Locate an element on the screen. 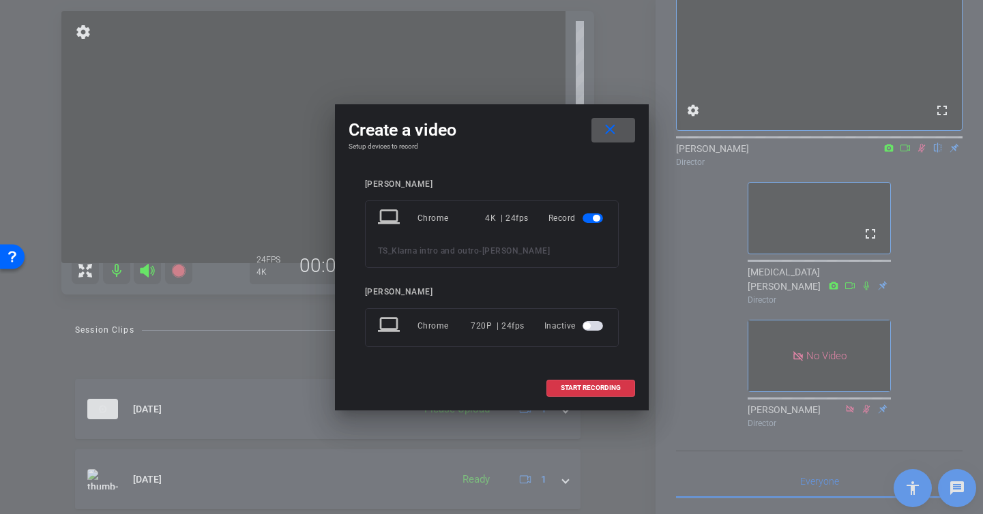 The image size is (983, 514). div: Create a video is located at coordinates (492, 130).